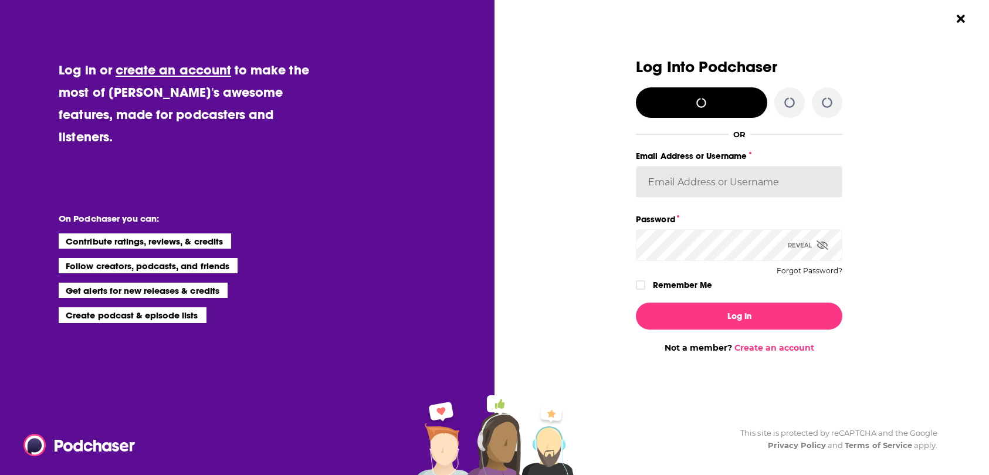 The image size is (989, 475). Describe the element at coordinates (148, 266) in the screenshot. I see `li: Follow creators, podcasts, and friends` at that location.